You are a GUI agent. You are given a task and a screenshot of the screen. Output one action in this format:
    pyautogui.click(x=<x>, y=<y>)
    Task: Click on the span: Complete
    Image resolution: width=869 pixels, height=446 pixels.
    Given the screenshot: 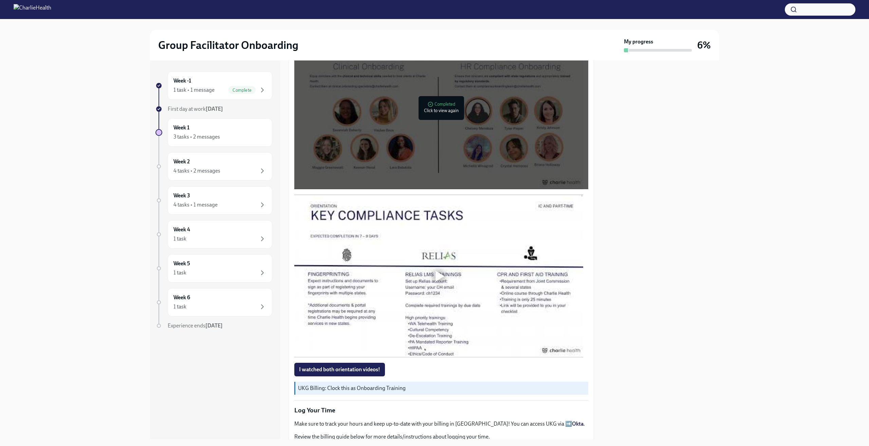 What is the action you would take?
    pyautogui.click(x=242, y=90)
    